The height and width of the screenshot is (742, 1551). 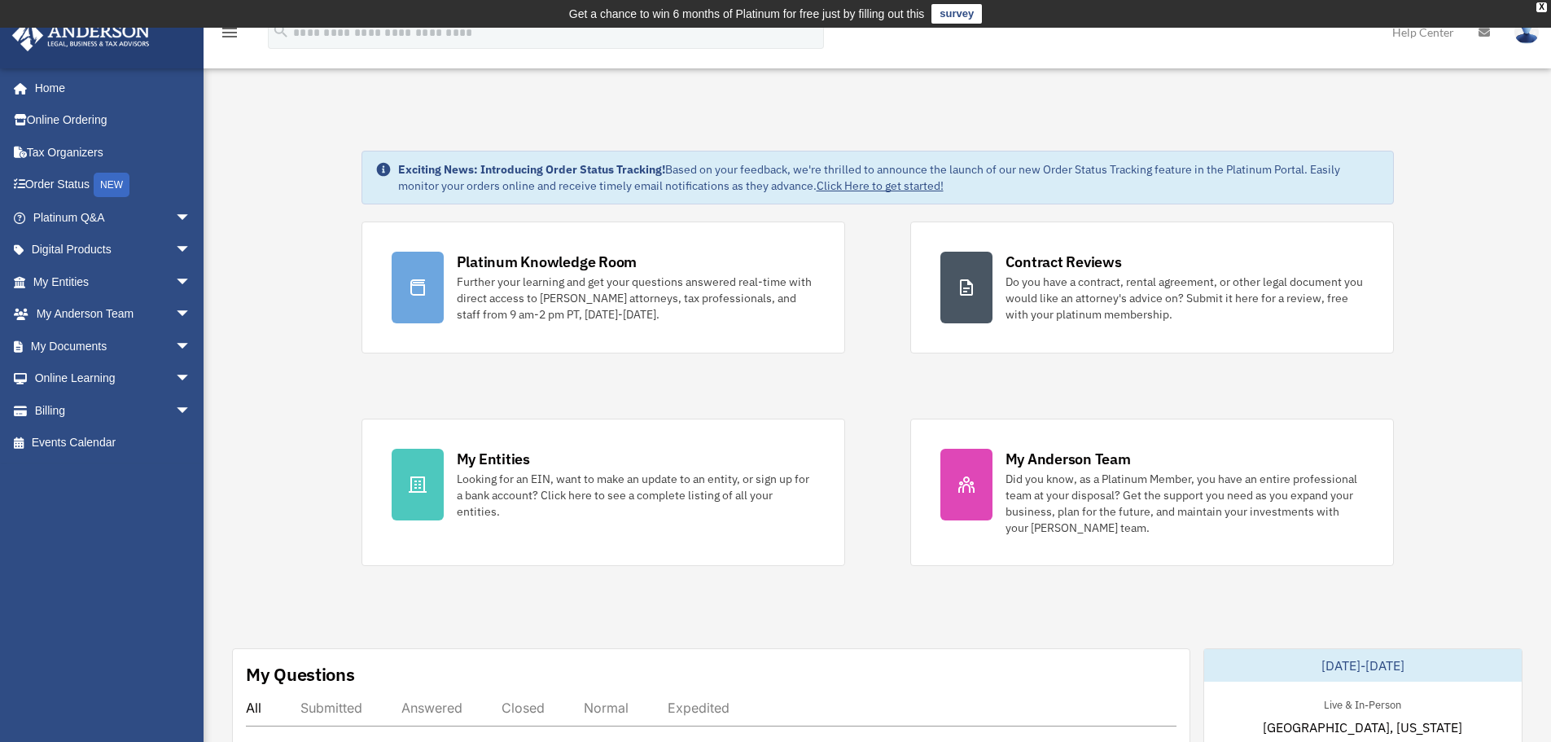 I want to click on strong: Exciting News: Introducing Order Status Tracking!, so click(x=532, y=169).